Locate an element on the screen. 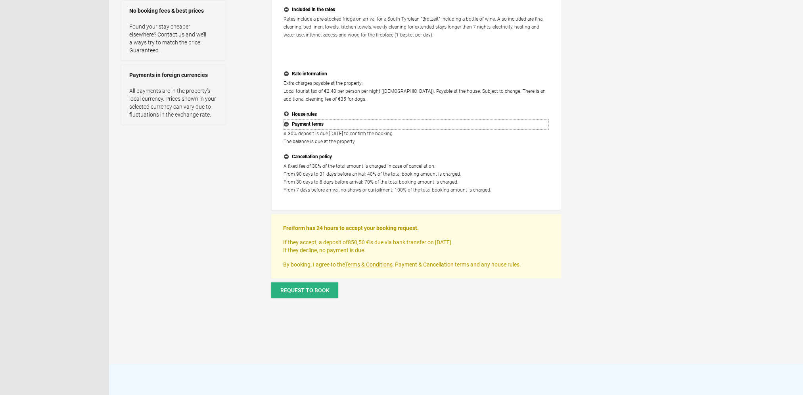 The height and width of the screenshot is (395, 803). p: Extra charges payable at the property: Local tourist tax of €2.40 per person per night ([DEMOGRAP... is located at coordinates (416, 91).